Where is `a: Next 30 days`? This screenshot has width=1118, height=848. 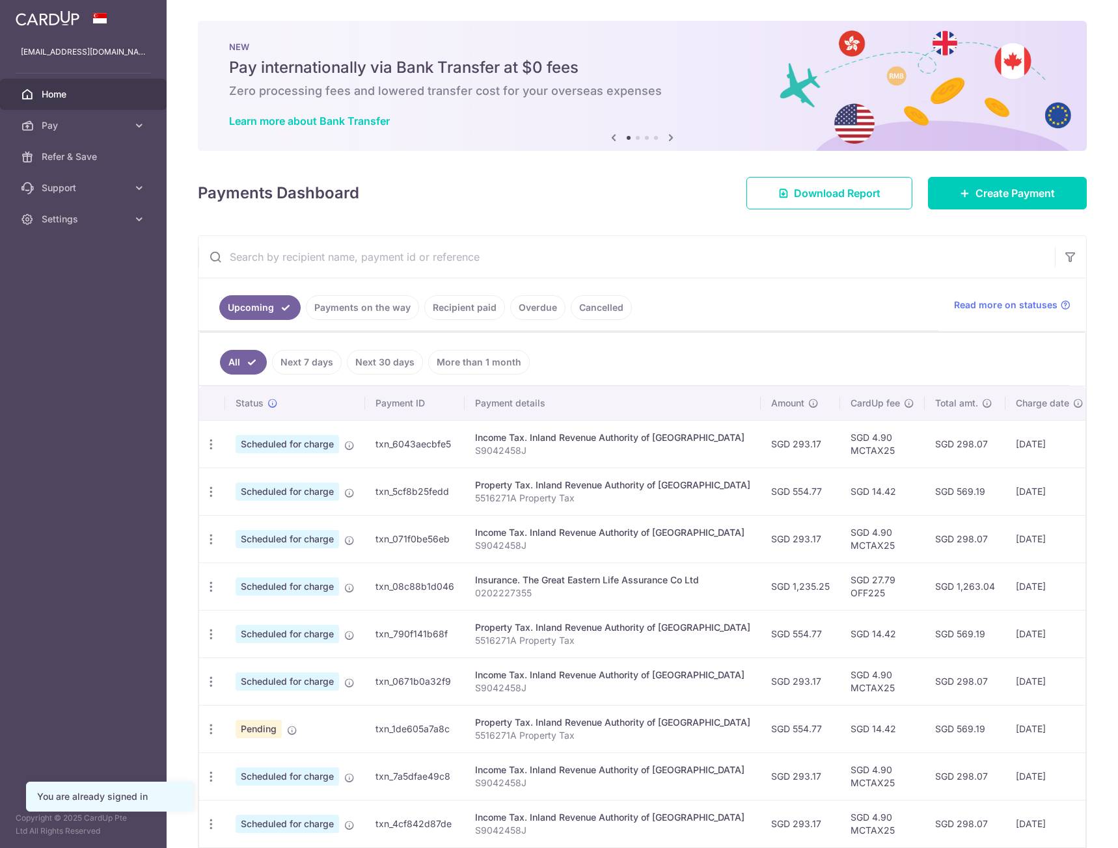 a: Next 30 days is located at coordinates (385, 362).